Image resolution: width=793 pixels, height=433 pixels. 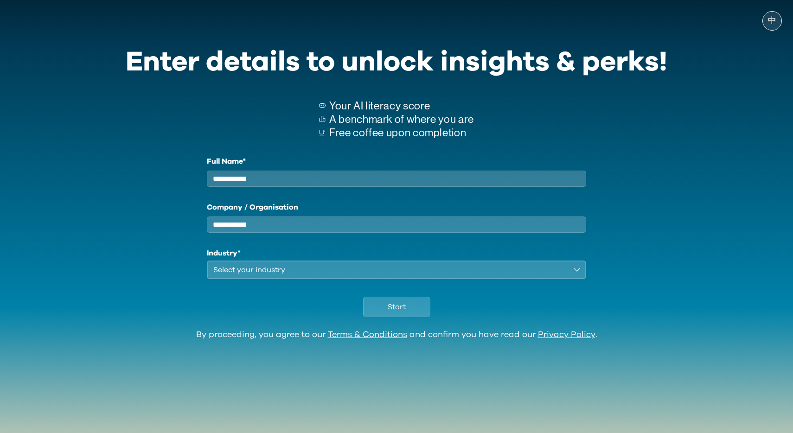 What do you see at coordinates (402, 119) in the screenshot?
I see `p: A benchmark of where you are` at bounding box center [402, 119].